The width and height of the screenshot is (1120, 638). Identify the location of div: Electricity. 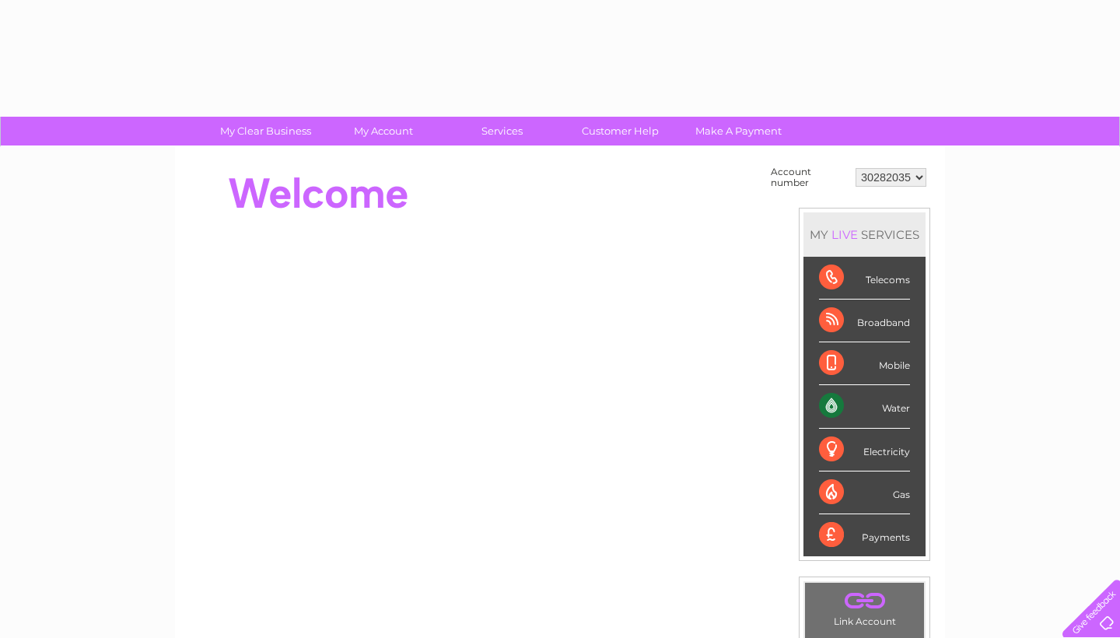
(864, 450).